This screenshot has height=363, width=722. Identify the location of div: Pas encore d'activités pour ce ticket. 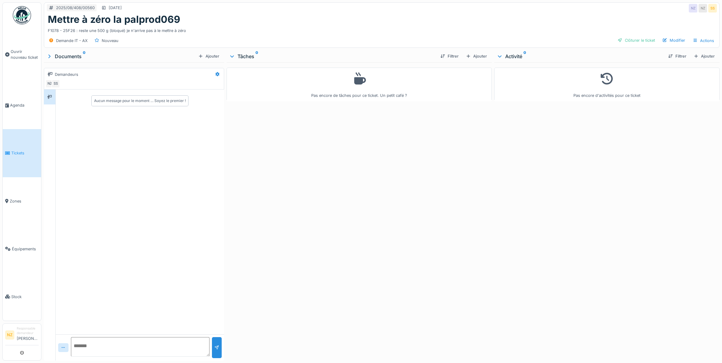
(607, 84).